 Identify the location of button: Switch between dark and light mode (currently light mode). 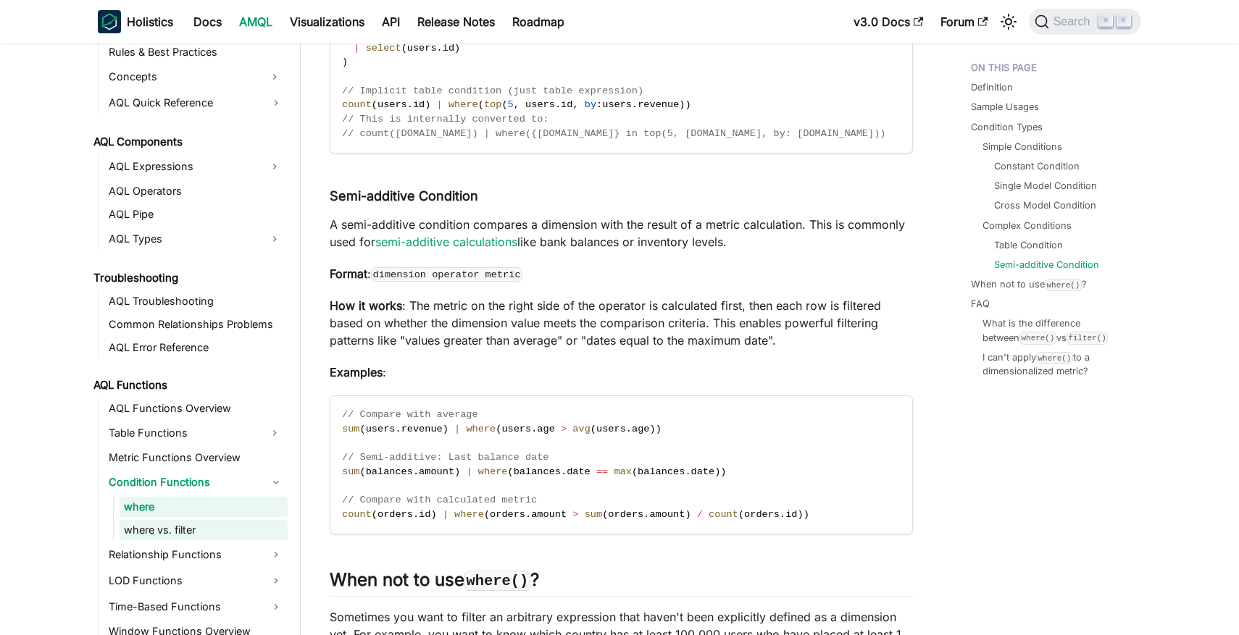
(1009, 22).